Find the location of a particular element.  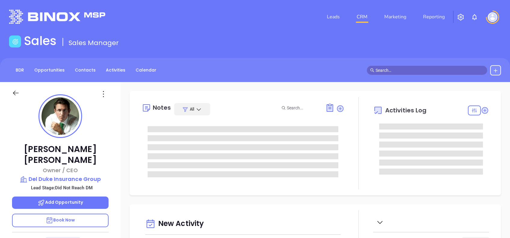

img: user is located at coordinates (493, 17).